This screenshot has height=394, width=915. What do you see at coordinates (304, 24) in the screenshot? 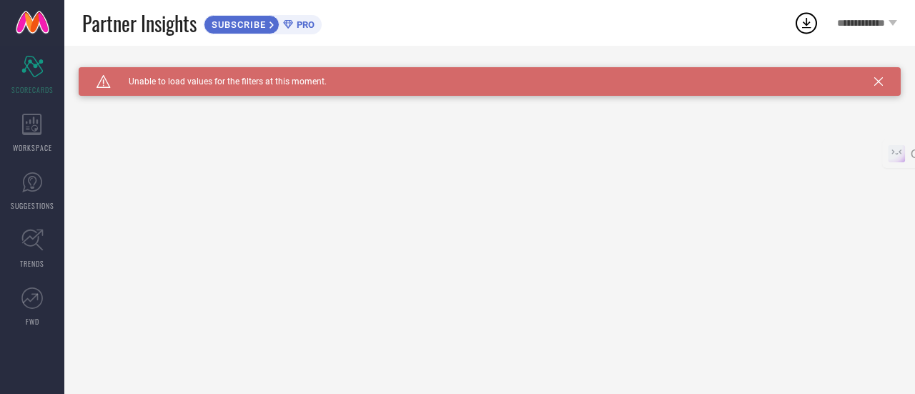
I see `span: PRO` at bounding box center [304, 24].